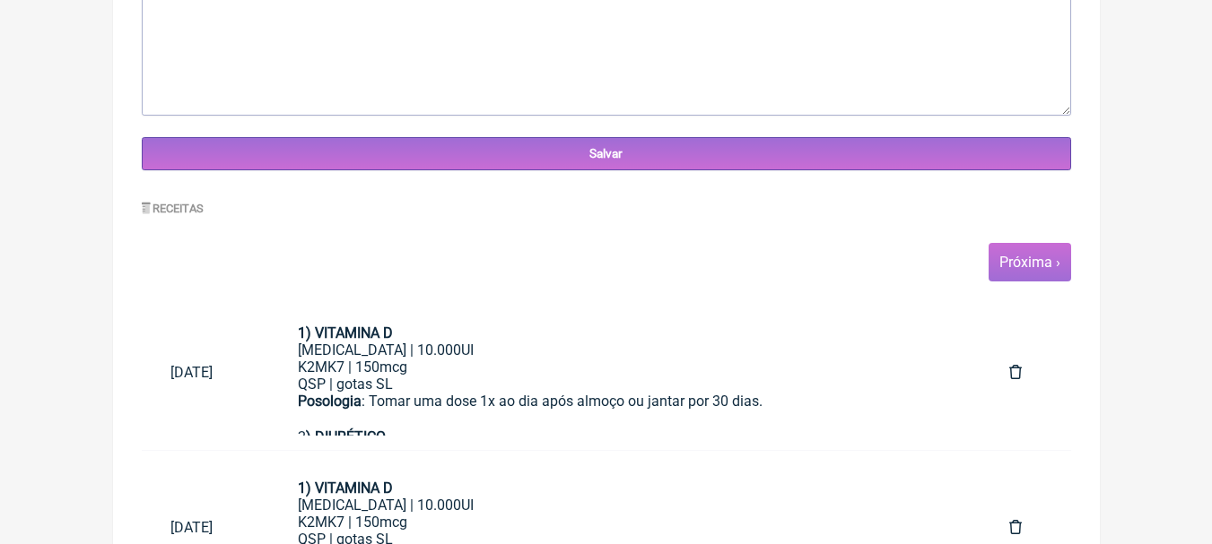  I want to click on label: Receitas, so click(173, 208).